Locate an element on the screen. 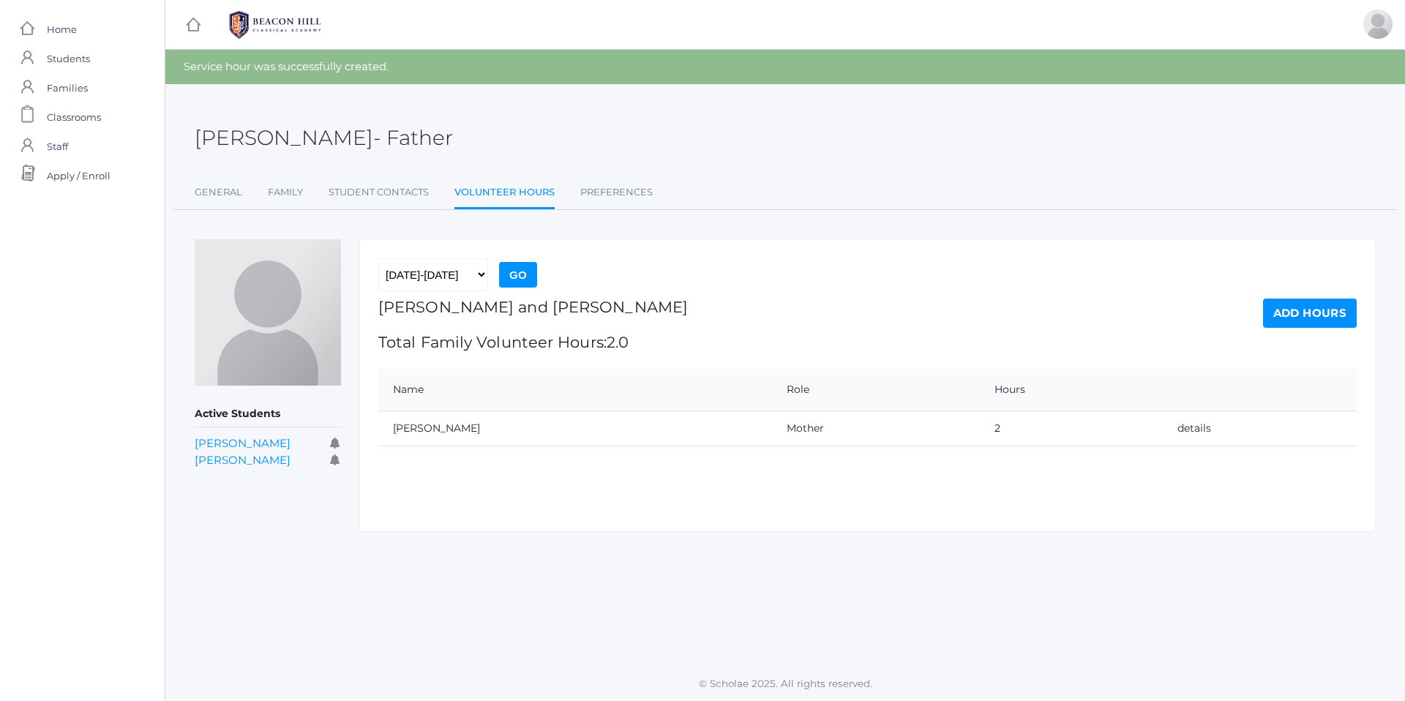 Image resolution: width=1405 pixels, height=701 pixels. a: Family is located at coordinates (285, 192).